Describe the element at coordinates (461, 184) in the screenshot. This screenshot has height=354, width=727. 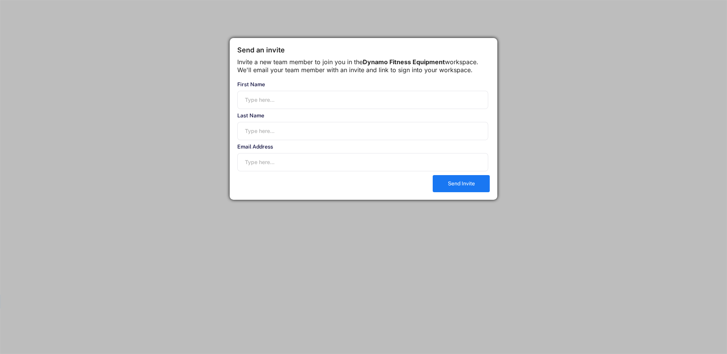
I see `button: Send Invite` at that location.